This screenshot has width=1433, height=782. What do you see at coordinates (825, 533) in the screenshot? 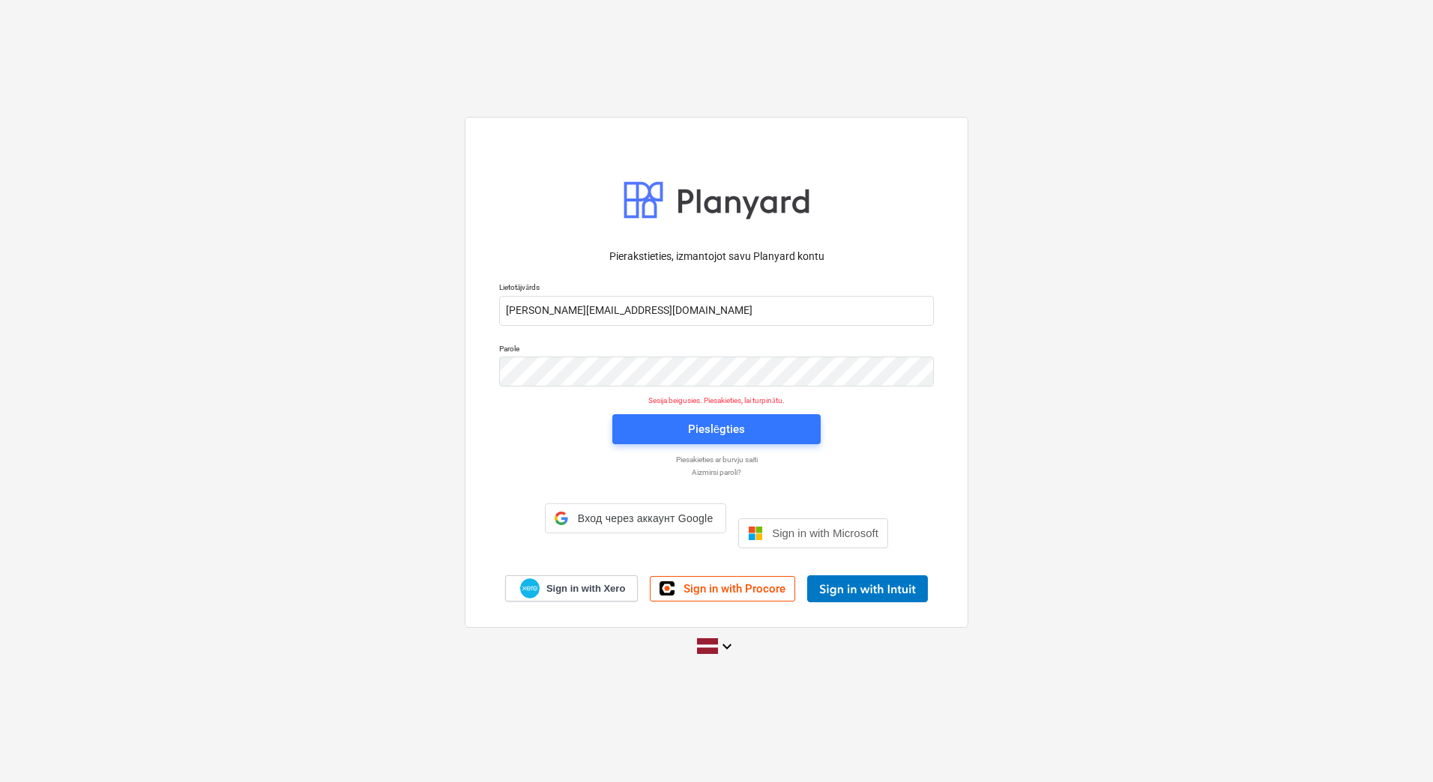
I see `span: Sign in with Microsoft` at bounding box center [825, 533].